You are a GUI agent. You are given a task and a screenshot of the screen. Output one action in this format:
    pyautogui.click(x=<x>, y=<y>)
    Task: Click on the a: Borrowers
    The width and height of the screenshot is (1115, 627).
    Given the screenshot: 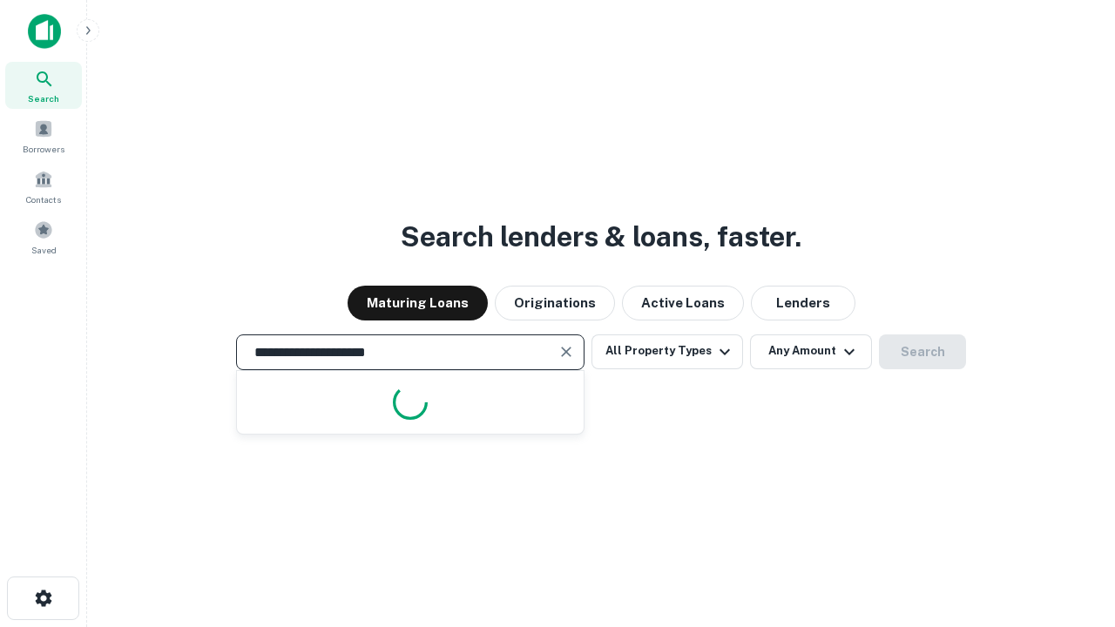 What is the action you would take?
    pyautogui.click(x=44, y=136)
    